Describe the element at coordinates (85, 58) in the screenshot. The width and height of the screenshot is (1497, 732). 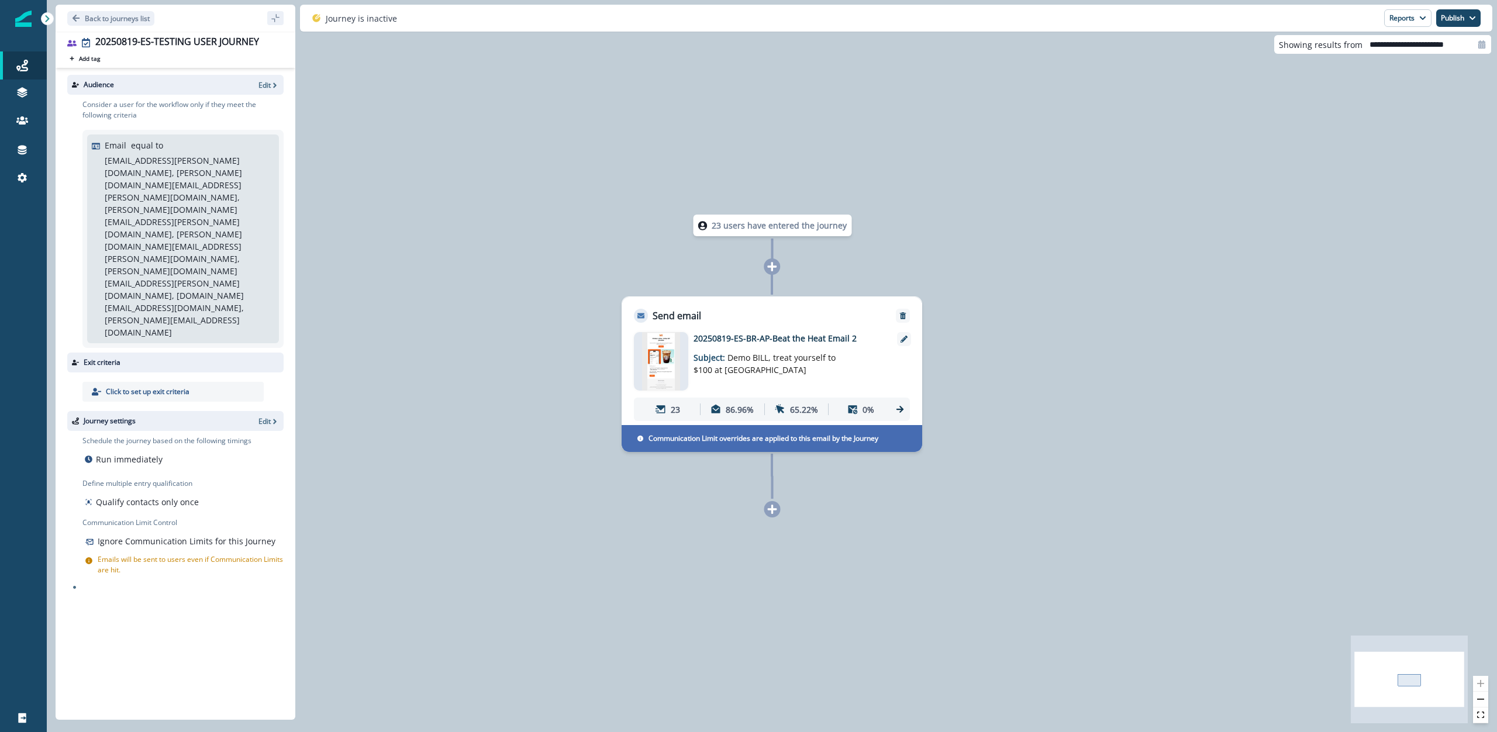
I see `button: Add tag` at that location.